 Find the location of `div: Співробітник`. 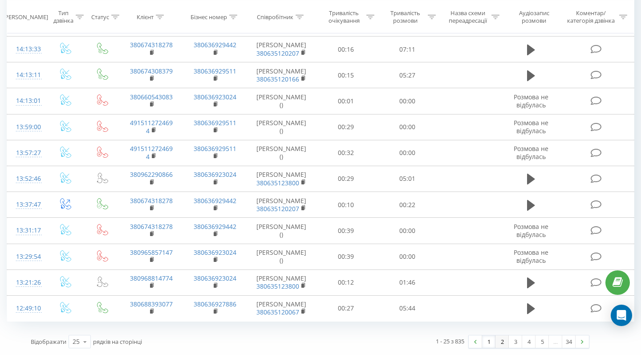

div: Співробітник is located at coordinates (275, 16).